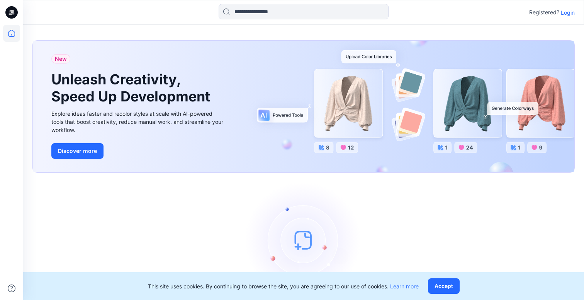 This screenshot has height=300, width=584. Describe the element at coordinates (444, 286) in the screenshot. I see `button: Accept` at that location.